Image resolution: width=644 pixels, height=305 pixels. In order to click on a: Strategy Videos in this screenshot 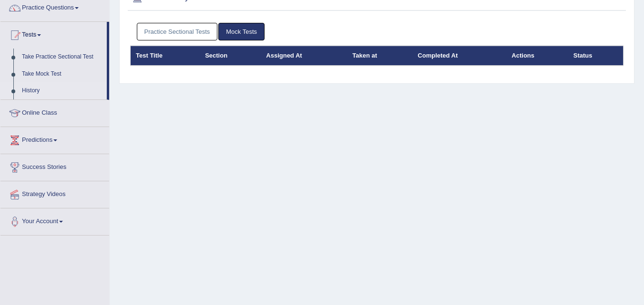, I will do `click(55, 193)`.